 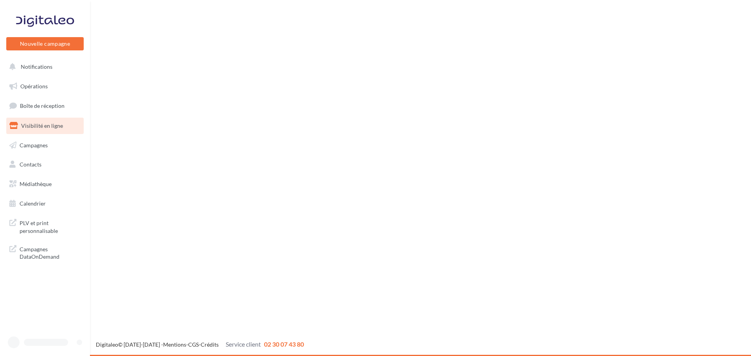 I want to click on a: Campagnes DataOnDemand, so click(x=45, y=252).